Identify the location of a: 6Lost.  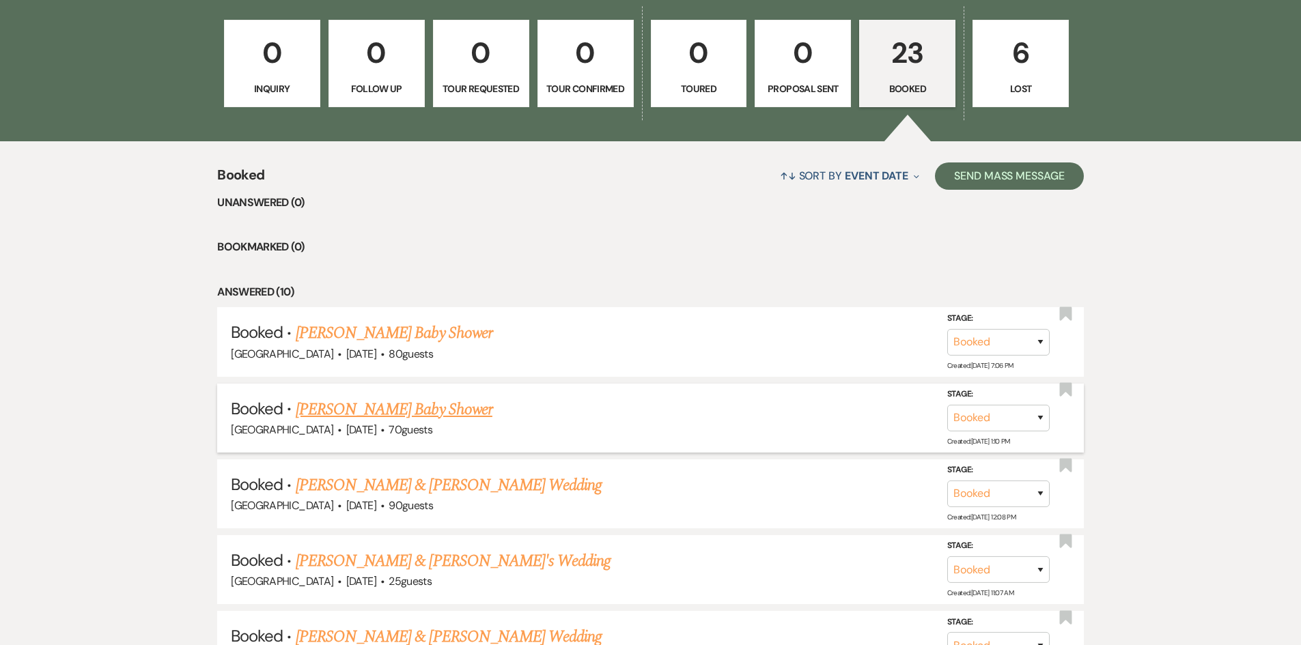
(1020, 64).